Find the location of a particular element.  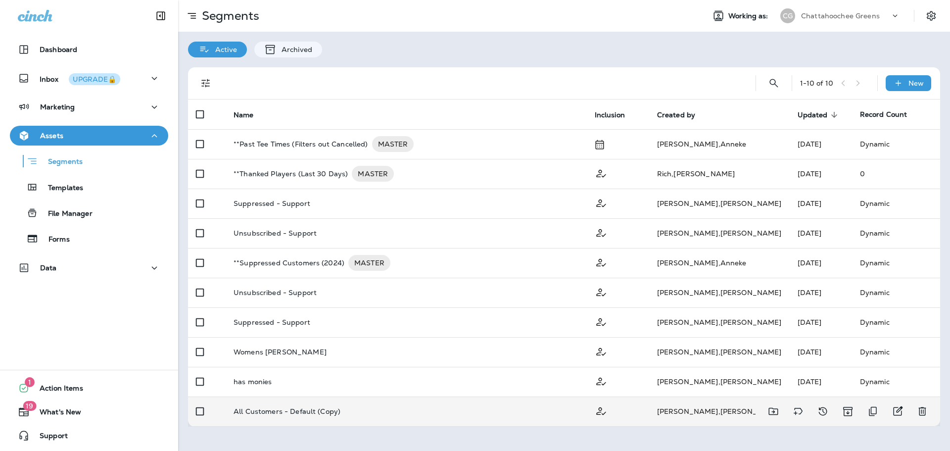

button: File Manager is located at coordinates (89, 213).